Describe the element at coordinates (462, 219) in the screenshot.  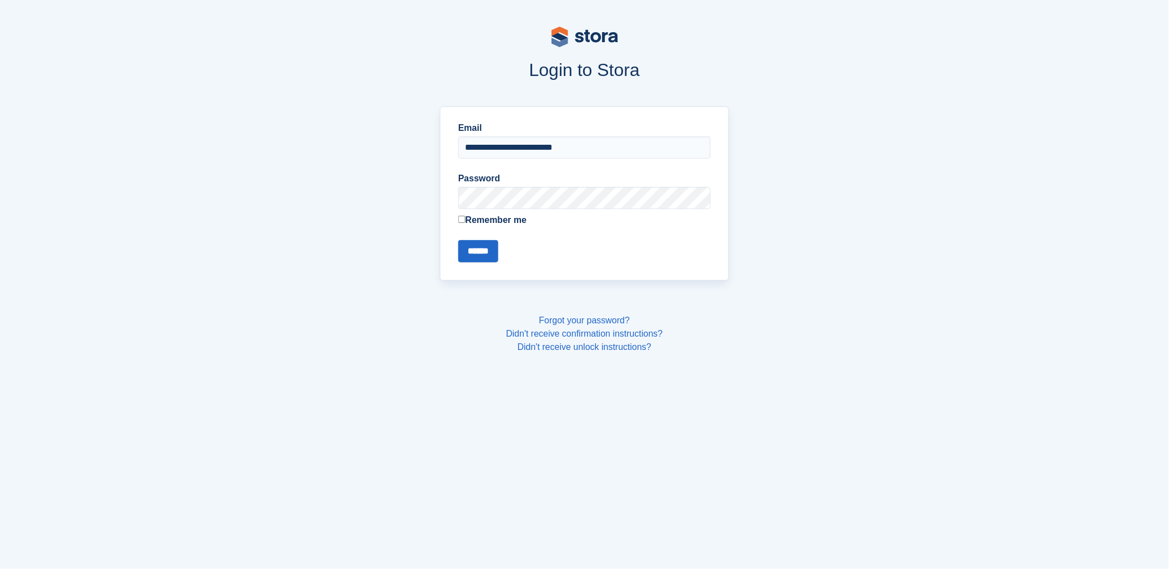
I see `input: Remember me` at that location.